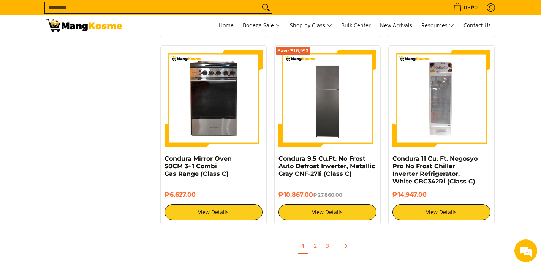 The width and height of the screenshot is (541, 266). Describe the element at coordinates (327, 99) in the screenshot. I see `img: Condura 9.5 Cu.Ft. No Frost Auto Defrost Inverter, Metallic Gray CNF-271i (Class C)` at that location.